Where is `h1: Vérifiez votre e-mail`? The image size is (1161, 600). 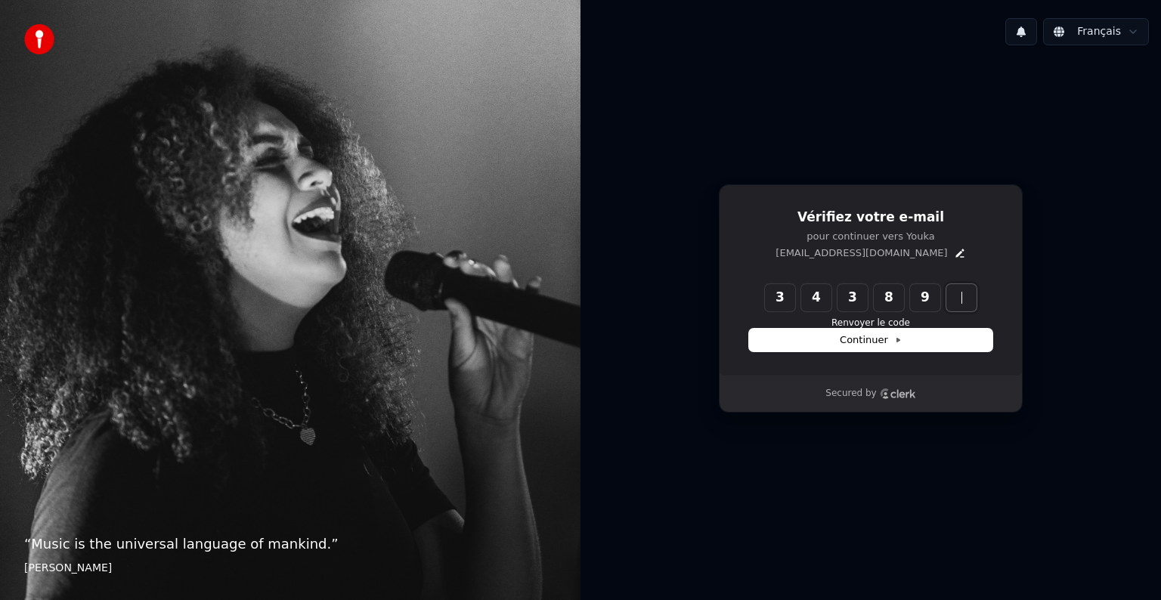
h1: Vérifiez votre e-mail is located at coordinates (871, 218).